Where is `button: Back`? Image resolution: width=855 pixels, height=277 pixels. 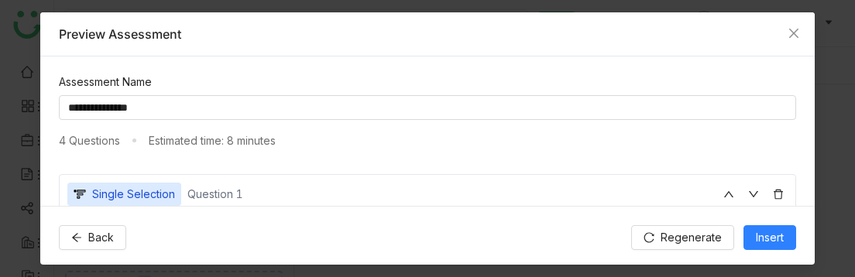 button: Back is located at coordinates (92, 238).